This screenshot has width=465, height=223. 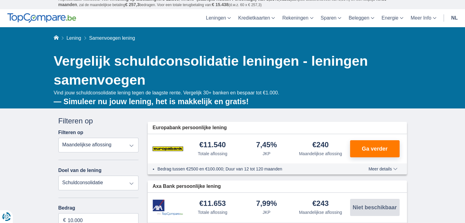 What do you see at coordinates (71, 133) in the screenshot?
I see `label: Filteren op` at bounding box center [71, 133].